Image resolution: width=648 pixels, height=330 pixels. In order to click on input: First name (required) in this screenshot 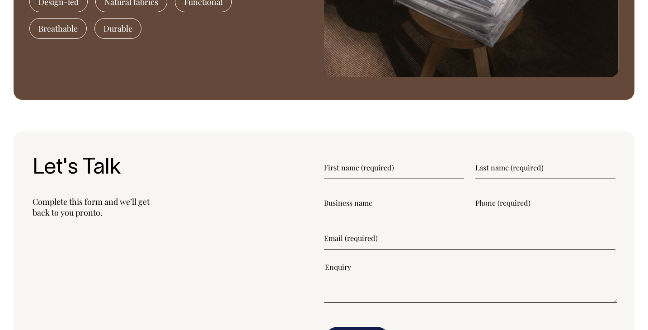, I will do `click(394, 168)`.